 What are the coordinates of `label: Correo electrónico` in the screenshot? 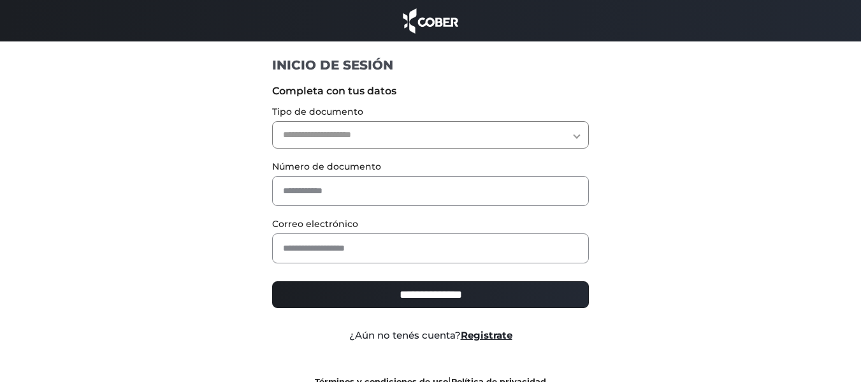 It's located at (430, 224).